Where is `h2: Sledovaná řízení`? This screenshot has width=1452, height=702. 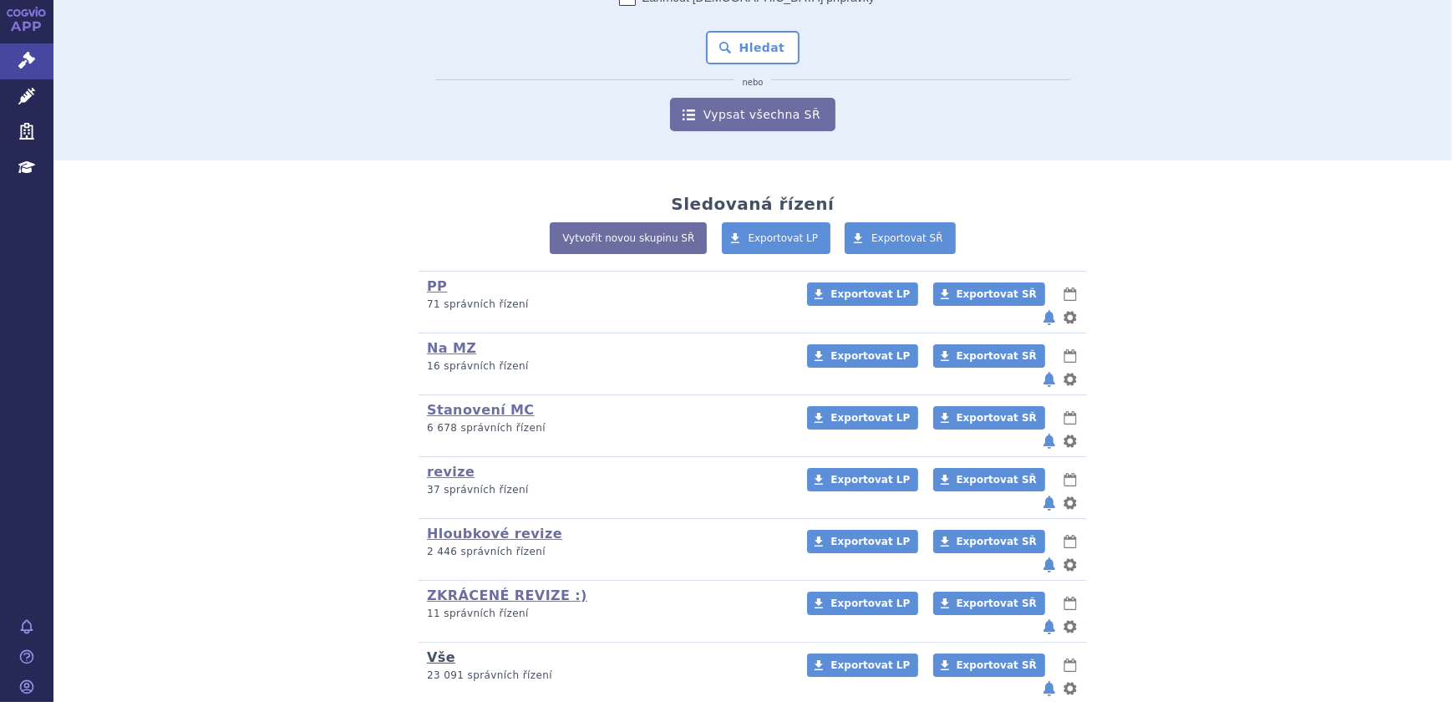 h2: Sledovaná řízení is located at coordinates (752, 204).